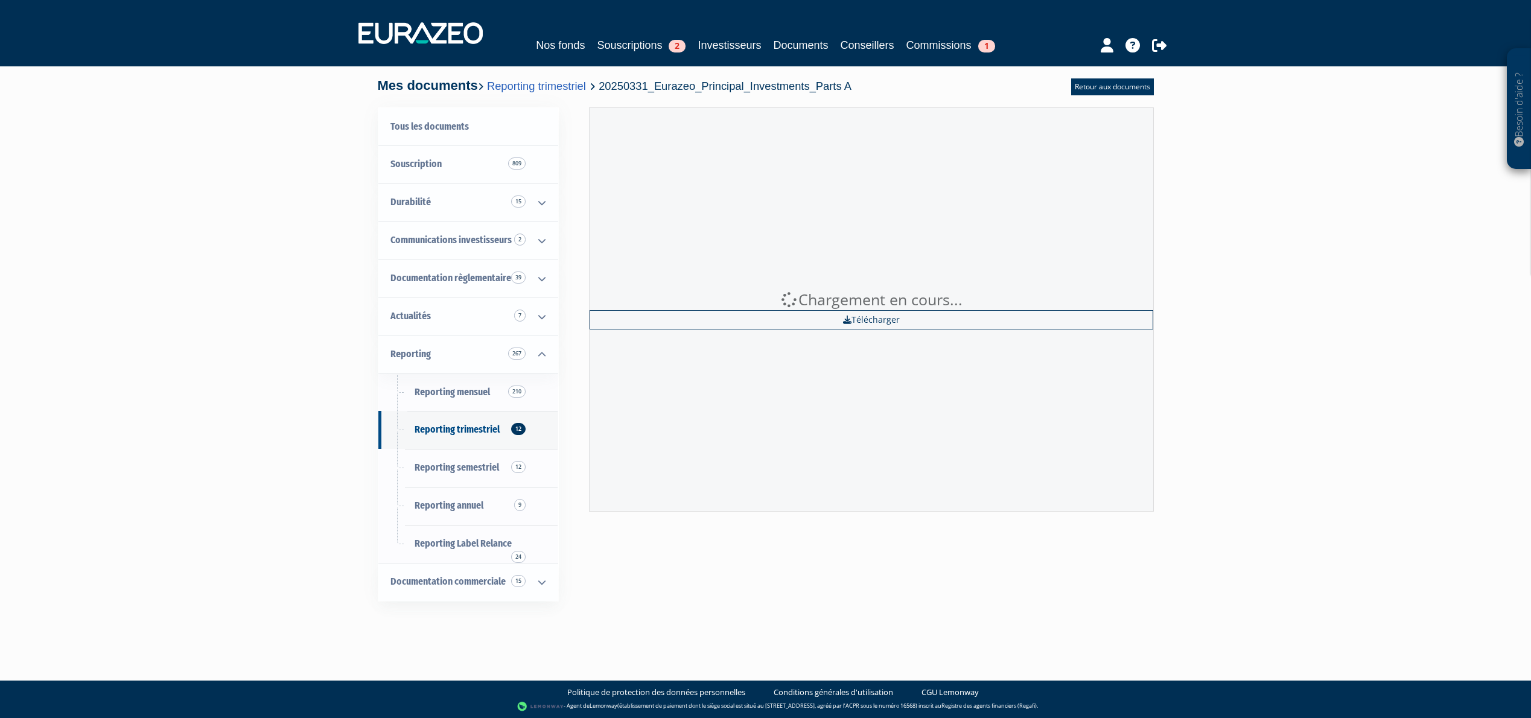 This screenshot has width=1531, height=718. What do you see at coordinates (468, 392) in the screenshot?
I see `a: Reporting mensuel210` at bounding box center [468, 392].